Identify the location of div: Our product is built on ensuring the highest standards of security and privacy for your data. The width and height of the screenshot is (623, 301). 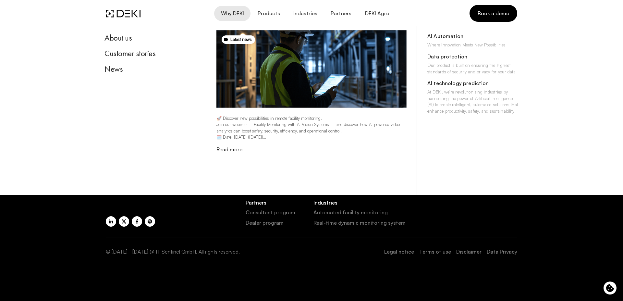
(473, 68).